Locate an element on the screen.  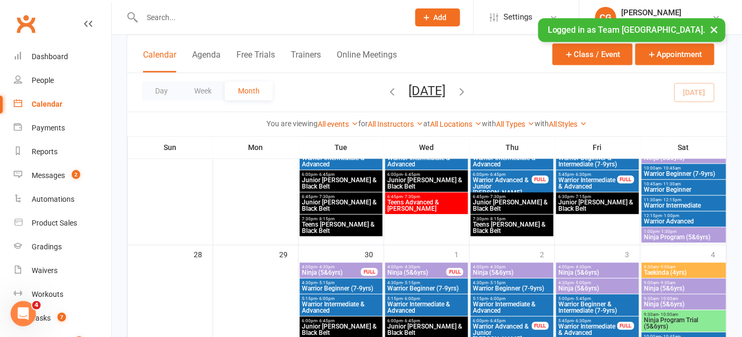
div: 2 is located at coordinates (547, 253).